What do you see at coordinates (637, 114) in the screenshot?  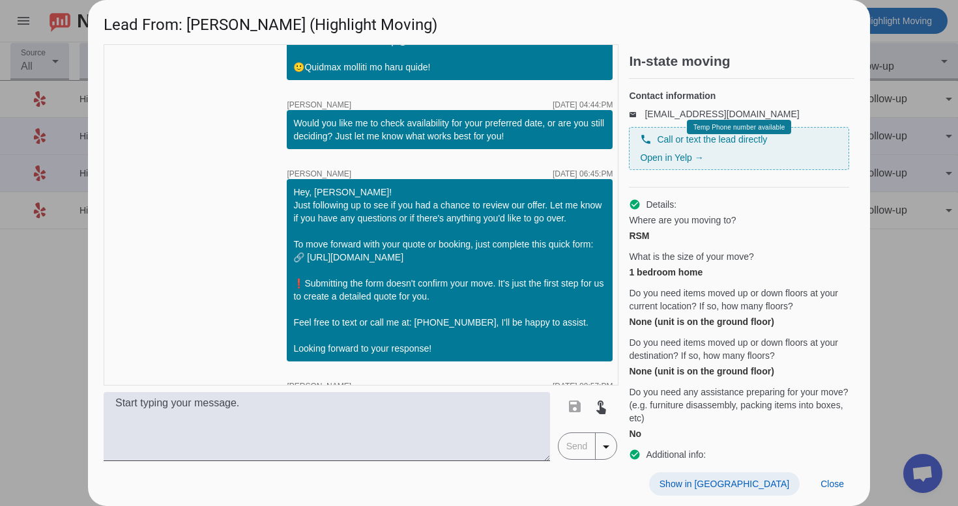 I see `mat-icon: email` at bounding box center [637, 114].